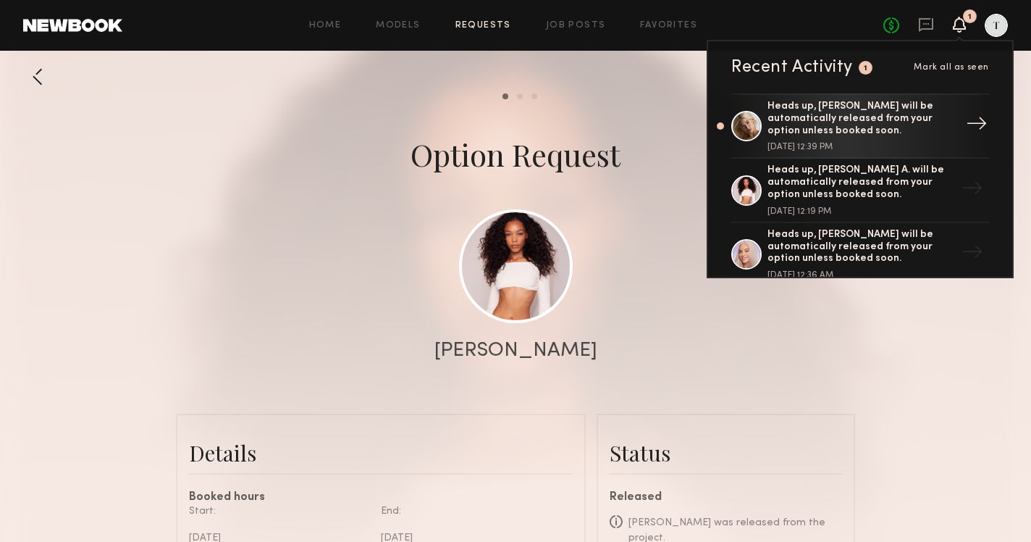  Describe the element at coordinates (471, 511) in the screenshot. I see `div: End:` at that location.